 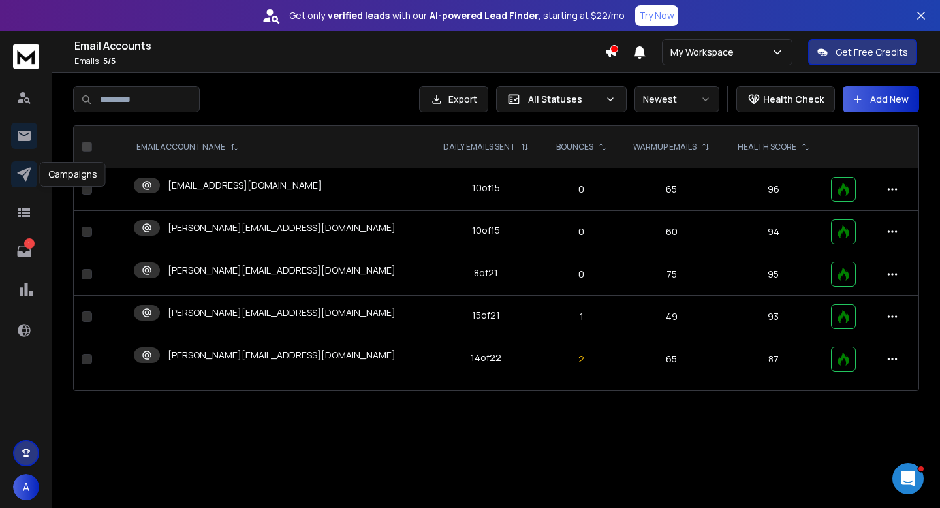 I want to click on p: HEALTH SCORE, so click(x=767, y=147).